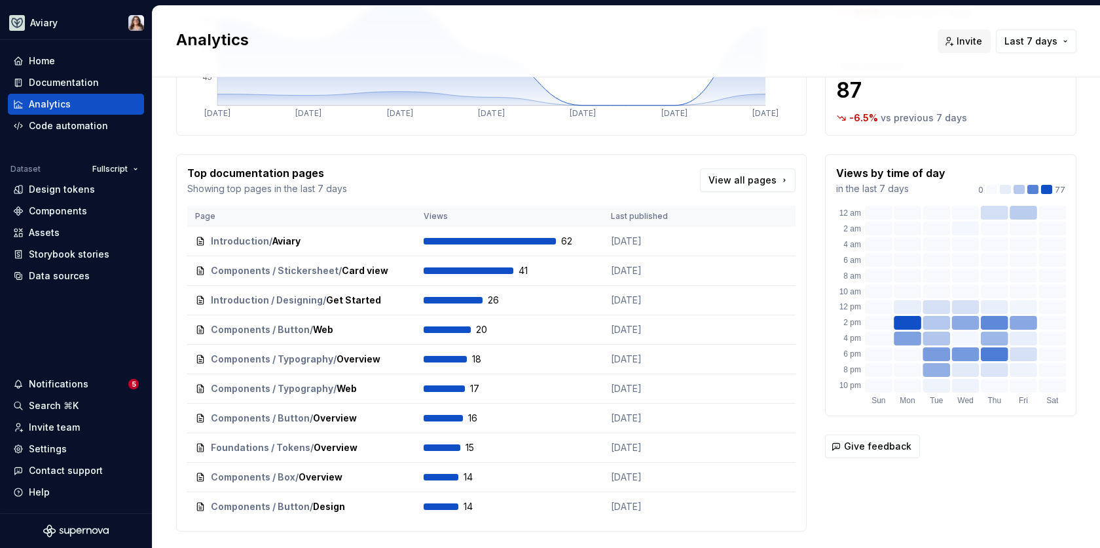 This screenshot has height=548, width=1100. Describe the element at coordinates (76, 254) in the screenshot. I see `a: Storybook stories` at that location.